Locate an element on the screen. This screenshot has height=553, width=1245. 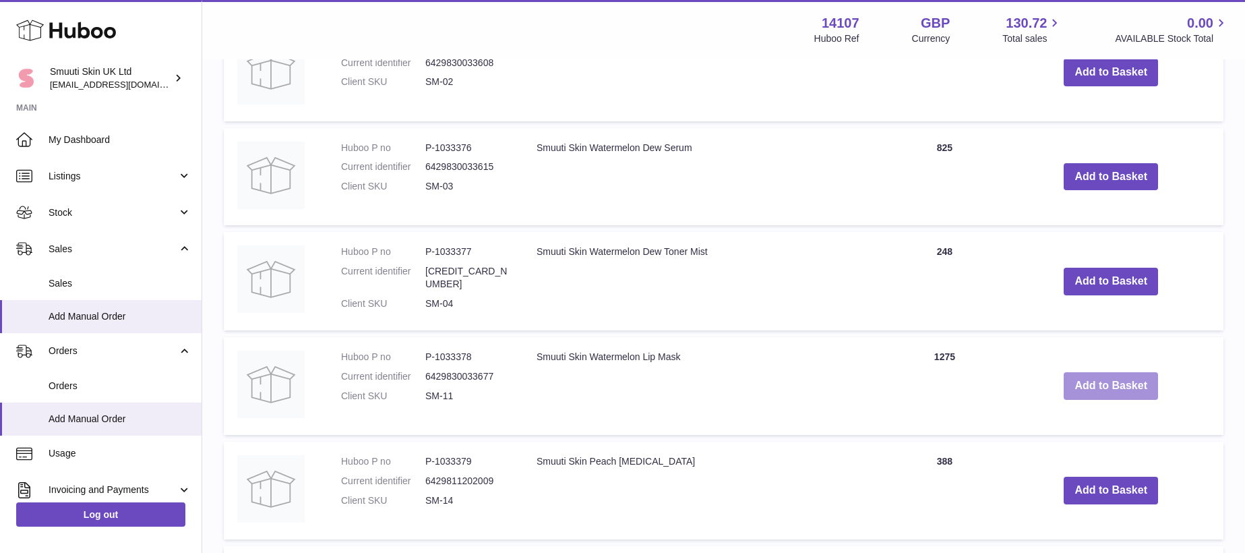
dd: 6429830033615 is located at coordinates (467, 166).